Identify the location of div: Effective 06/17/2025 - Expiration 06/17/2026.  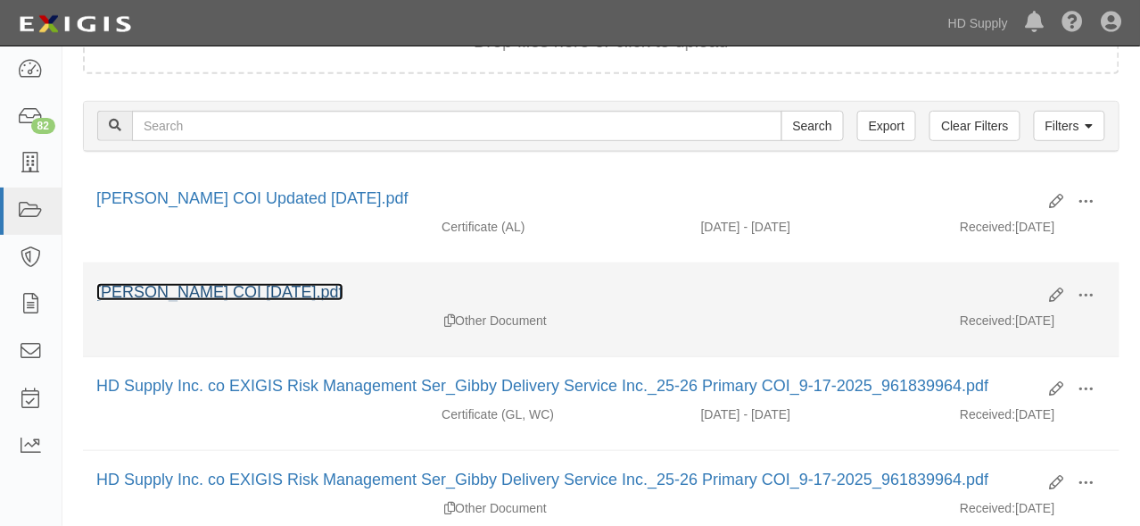
(817, 227).